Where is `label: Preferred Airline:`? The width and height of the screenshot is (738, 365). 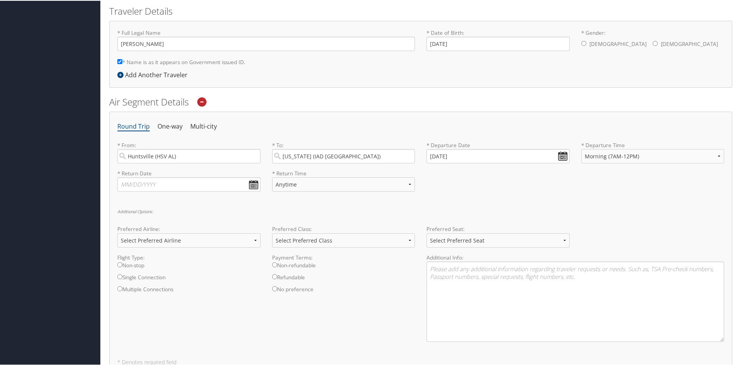 label: Preferred Airline: is located at coordinates (189, 228).